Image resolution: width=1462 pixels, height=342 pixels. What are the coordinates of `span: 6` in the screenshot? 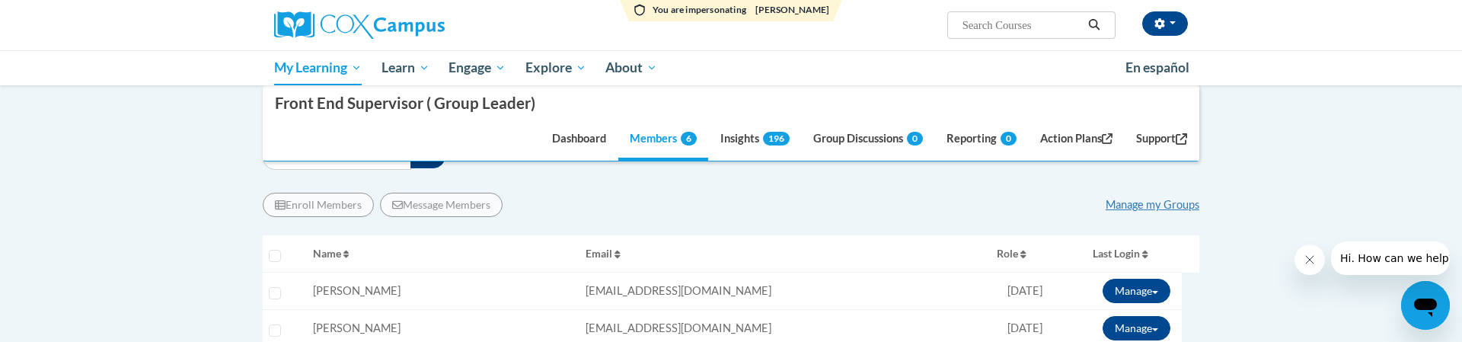 It's located at (689, 139).